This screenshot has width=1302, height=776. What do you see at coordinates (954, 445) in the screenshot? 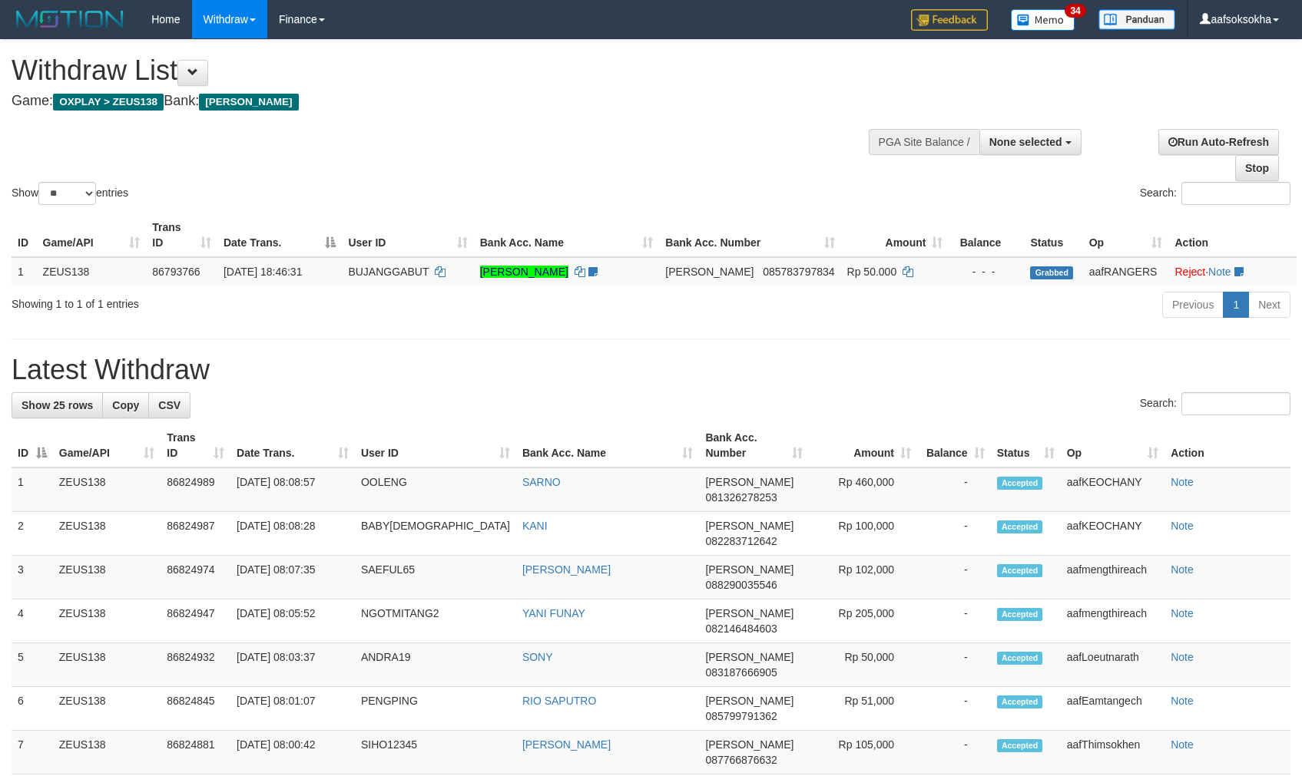
I see `th: Balance: activate to sort column ascending` at bounding box center [954, 445].